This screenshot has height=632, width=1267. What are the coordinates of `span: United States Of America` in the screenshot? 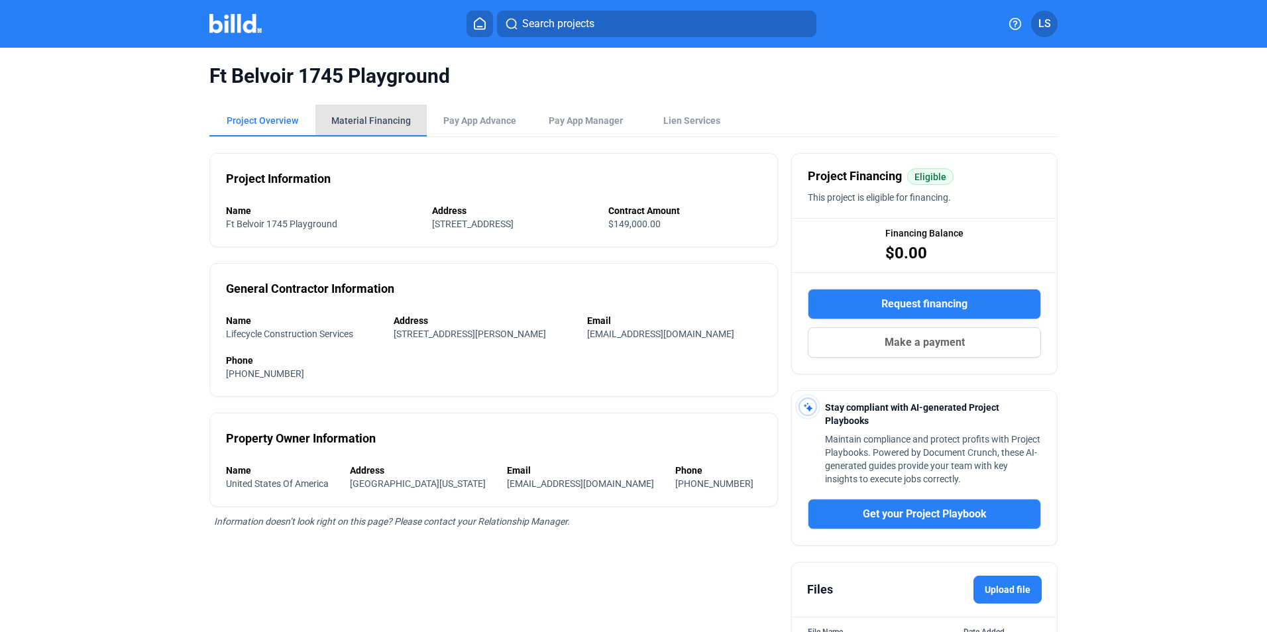 It's located at (277, 484).